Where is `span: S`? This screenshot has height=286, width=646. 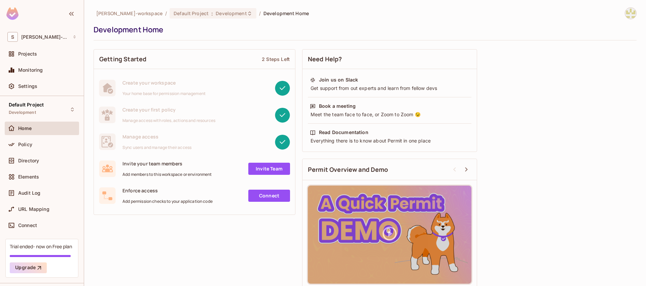 span: S is located at coordinates (12, 37).